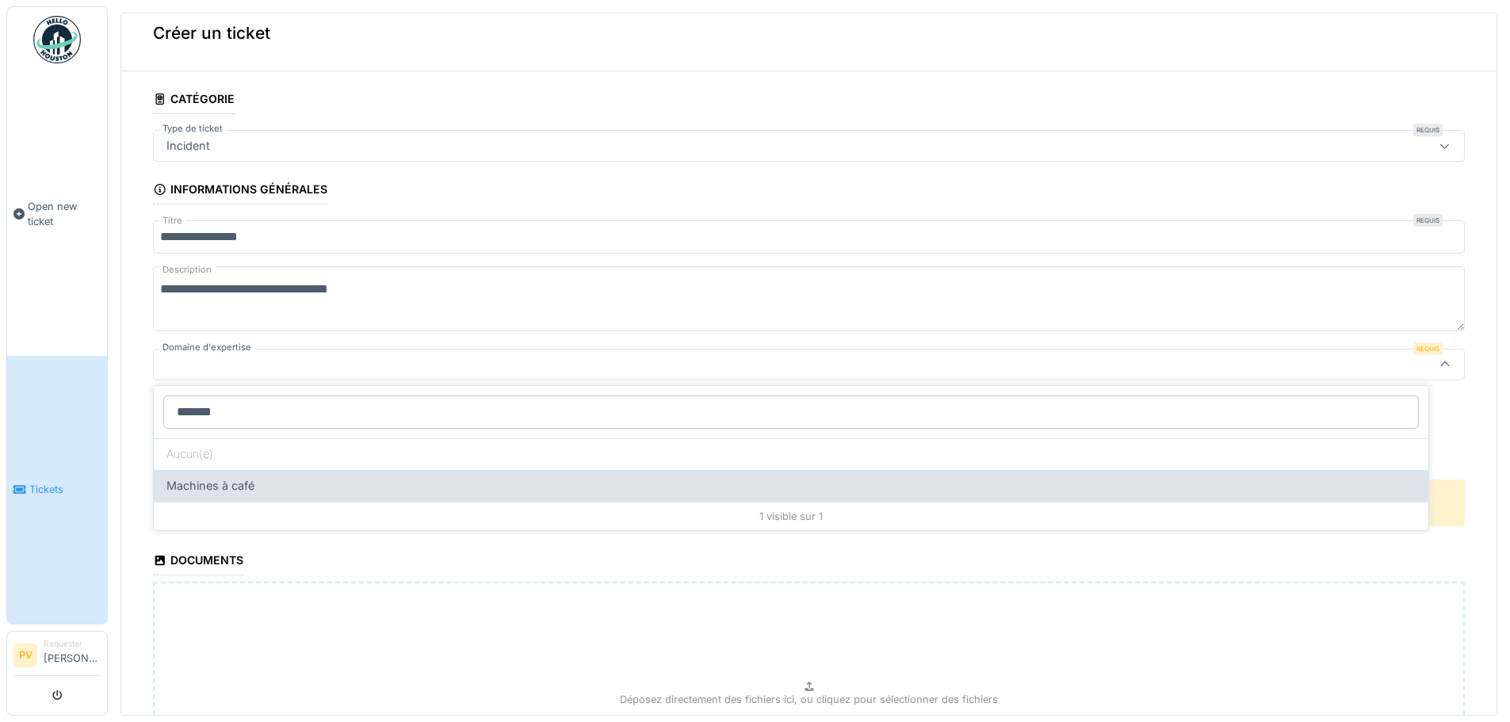  I want to click on div: Aucun(e), so click(791, 454).